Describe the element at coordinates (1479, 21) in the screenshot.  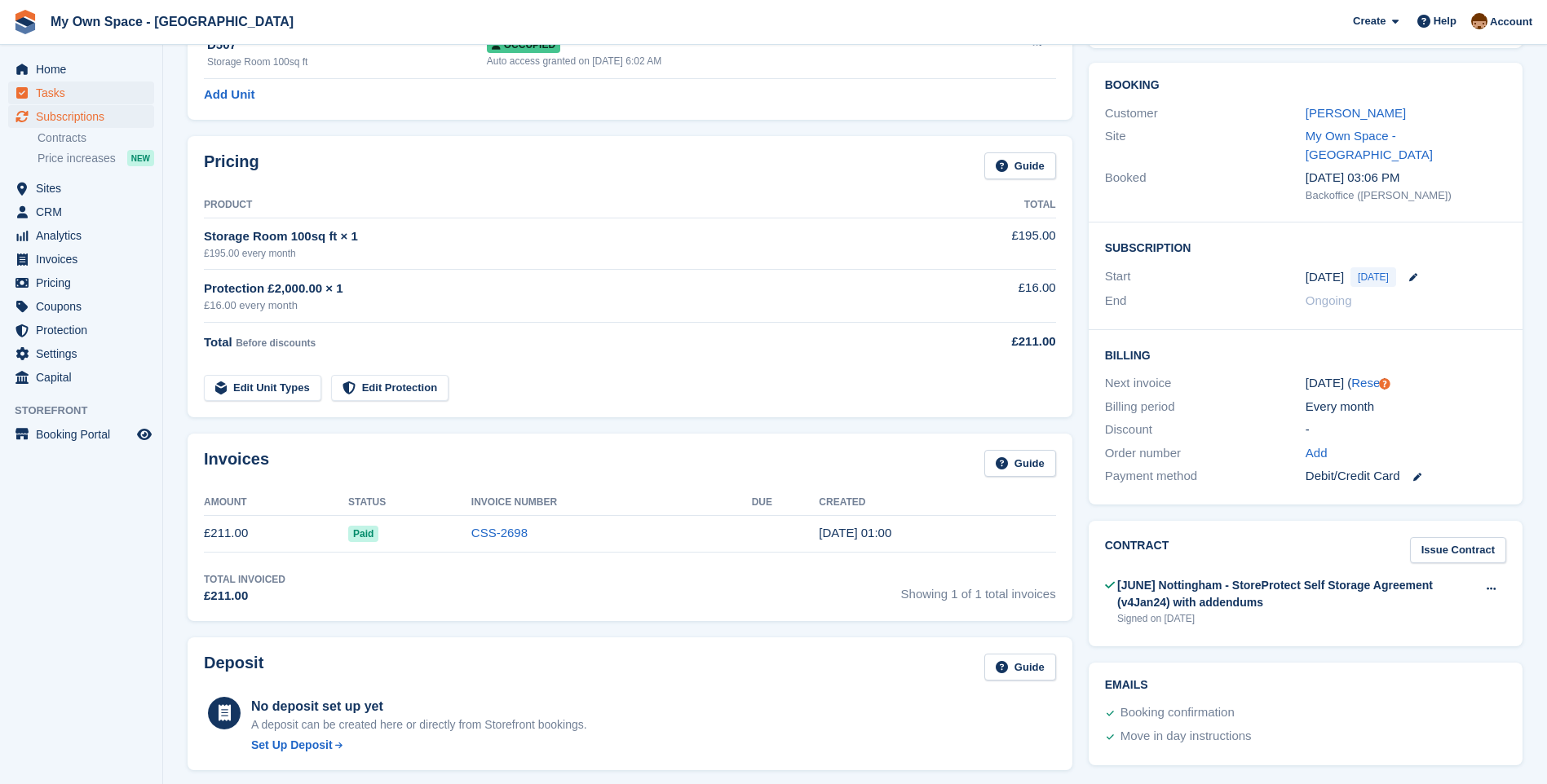
I see `img: Paula Harris` at that location.